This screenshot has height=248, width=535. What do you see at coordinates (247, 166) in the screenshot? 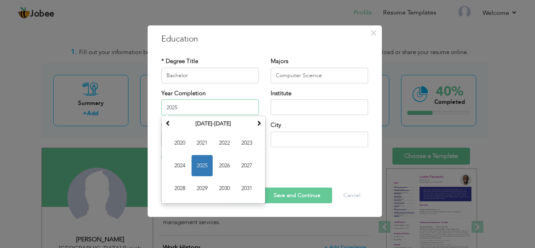
I see `span: 2027` at bounding box center [247, 166].